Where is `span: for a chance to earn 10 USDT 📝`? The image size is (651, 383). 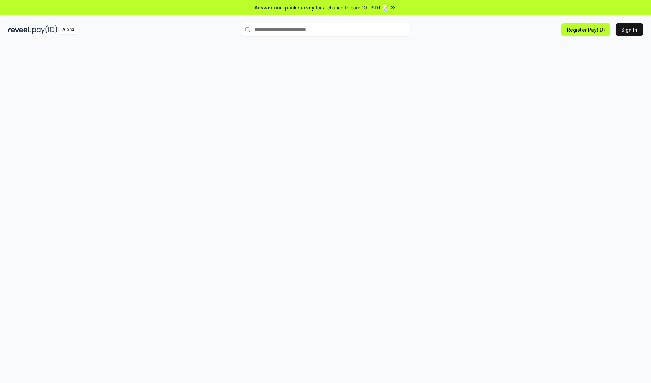
span: for a chance to earn 10 USDT 📝 is located at coordinates (352, 7).